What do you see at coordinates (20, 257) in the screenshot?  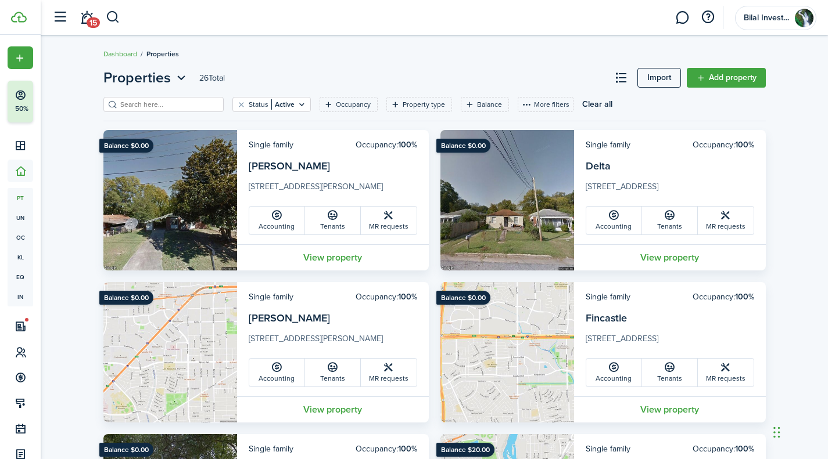 I see `a: kl` at bounding box center [20, 257].